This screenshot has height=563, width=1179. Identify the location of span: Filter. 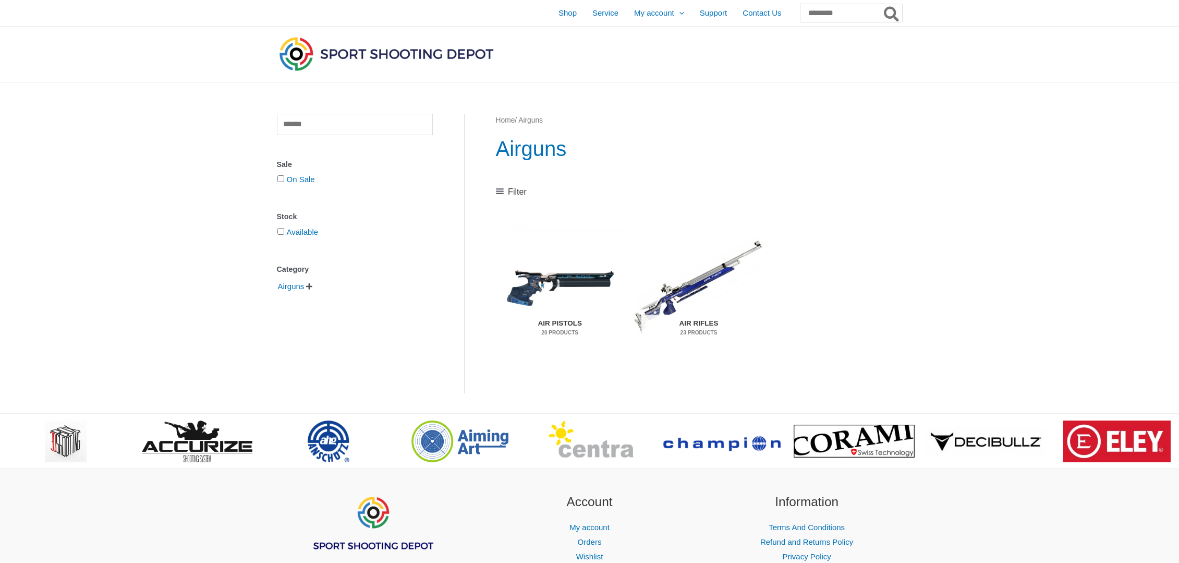
(517, 192).